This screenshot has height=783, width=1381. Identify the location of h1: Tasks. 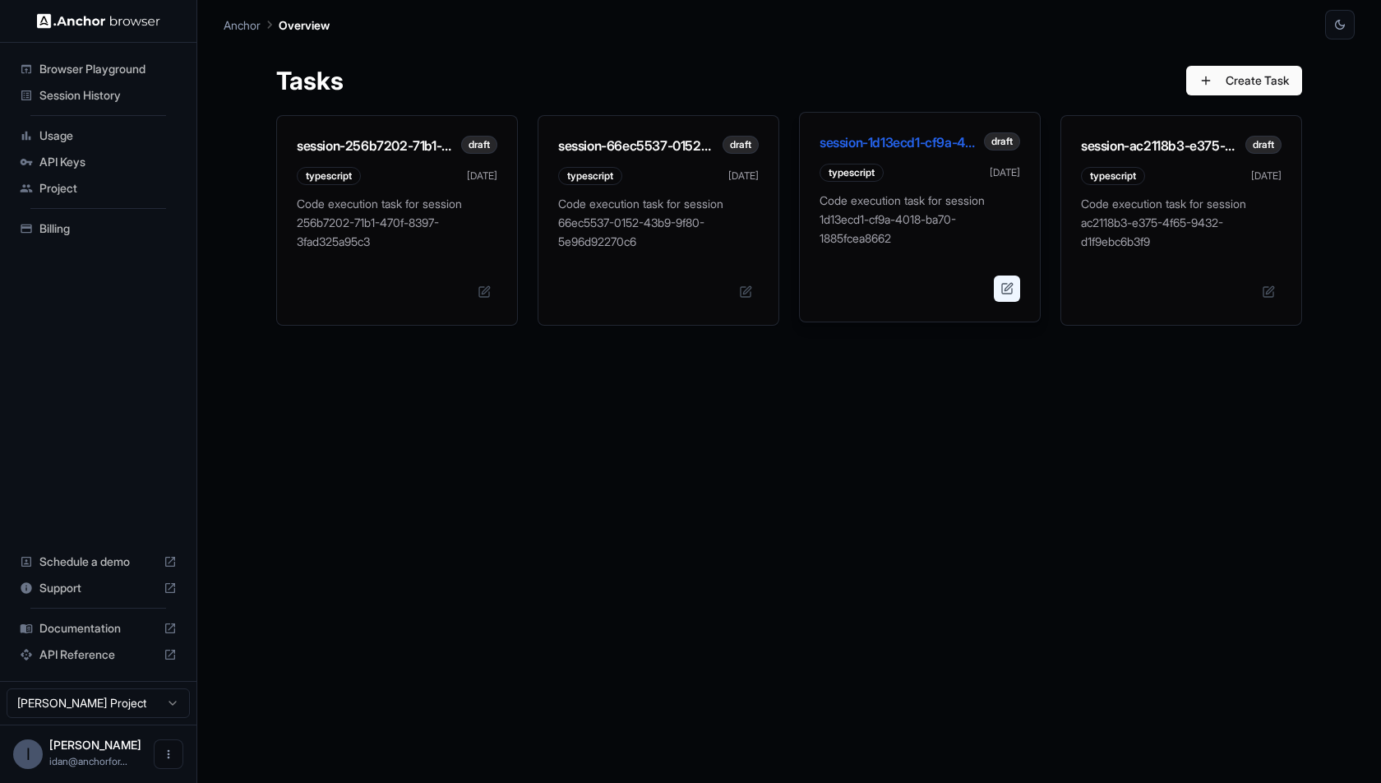
(310, 81).